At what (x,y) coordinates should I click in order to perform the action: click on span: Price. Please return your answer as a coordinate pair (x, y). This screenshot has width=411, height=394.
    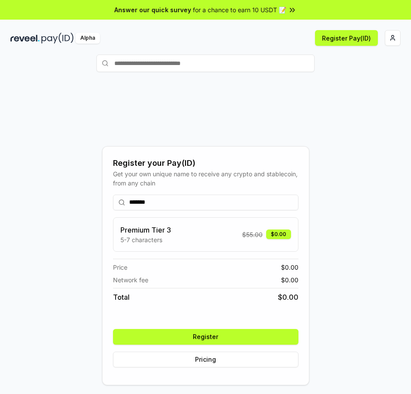
    Looking at the image, I should click on (120, 267).